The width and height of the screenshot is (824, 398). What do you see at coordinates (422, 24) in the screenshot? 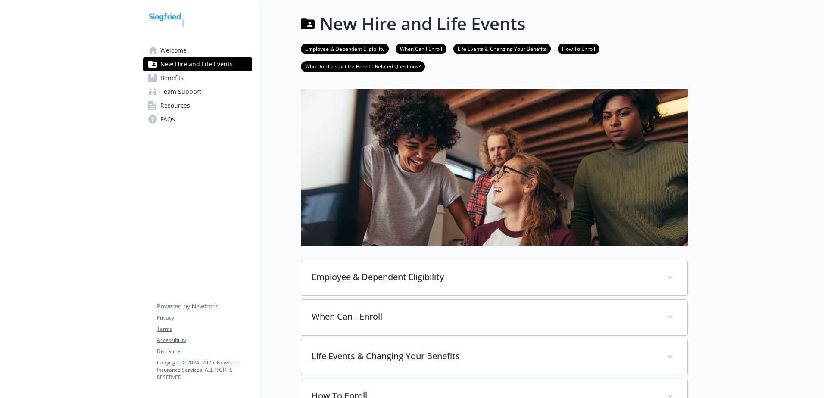
I see `h1: New Hire and Life Events` at bounding box center [422, 24].